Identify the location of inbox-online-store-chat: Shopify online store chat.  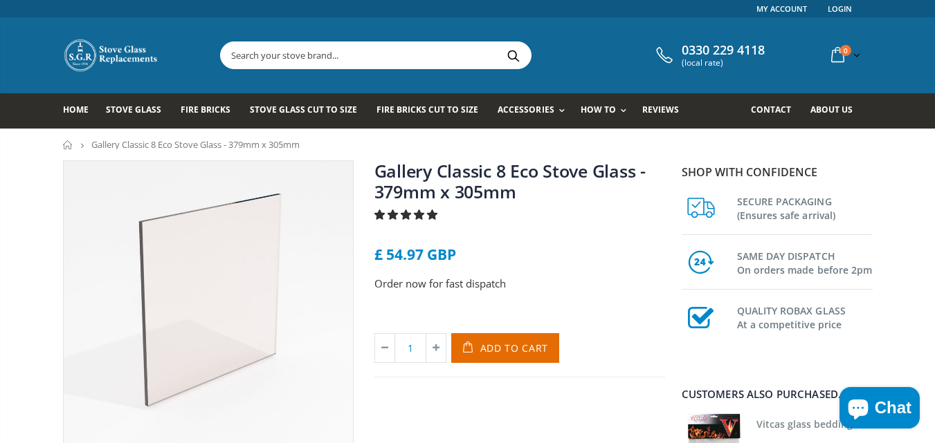
(879, 410).